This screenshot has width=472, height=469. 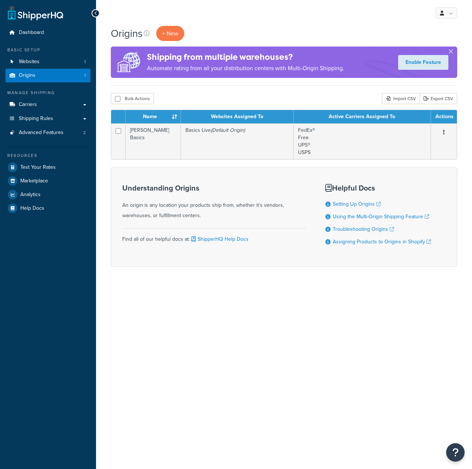 I want to click on button: Bulk Actions, so click(x=132, y=99).